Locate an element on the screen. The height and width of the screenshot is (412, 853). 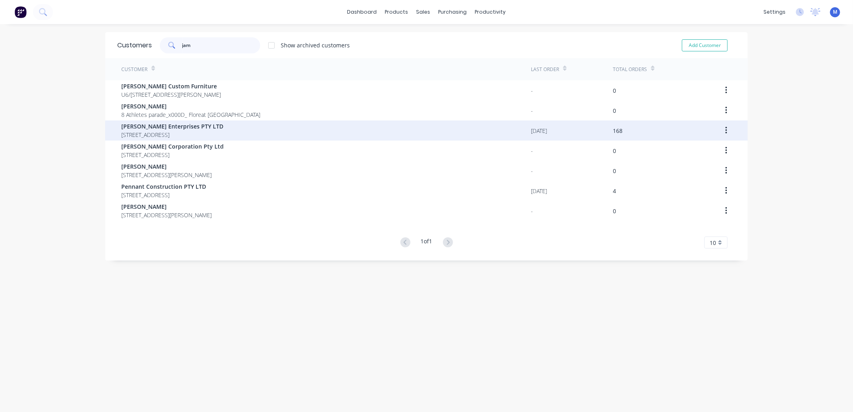
div: Customers is located at coordinates (135, 45).